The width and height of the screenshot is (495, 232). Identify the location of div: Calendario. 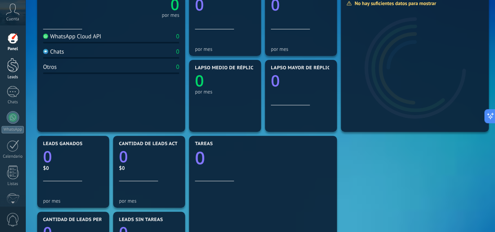
(13, 157).